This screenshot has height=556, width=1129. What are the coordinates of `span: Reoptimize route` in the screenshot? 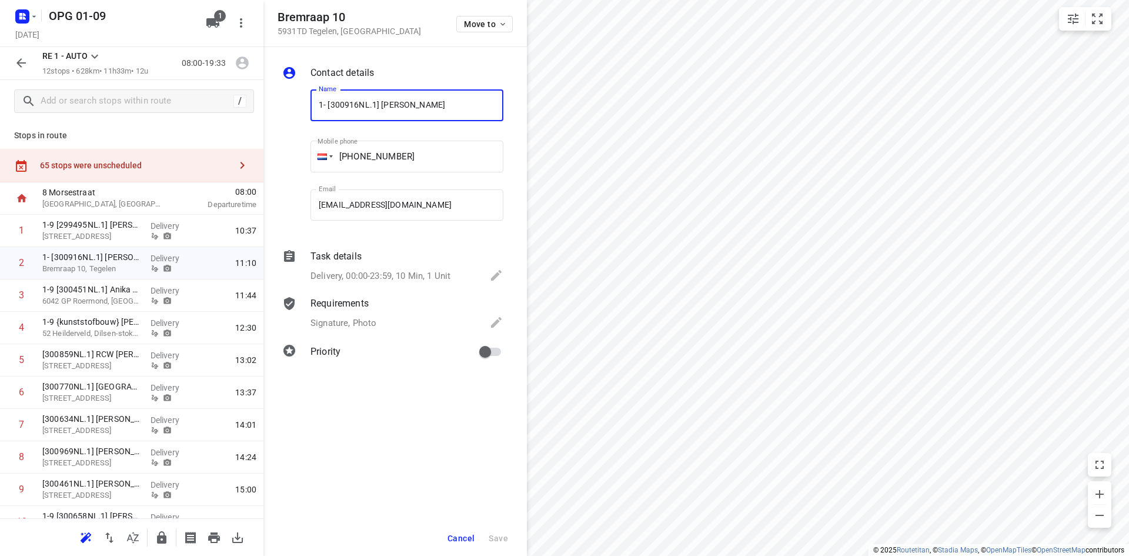 It's located at (86, 536).